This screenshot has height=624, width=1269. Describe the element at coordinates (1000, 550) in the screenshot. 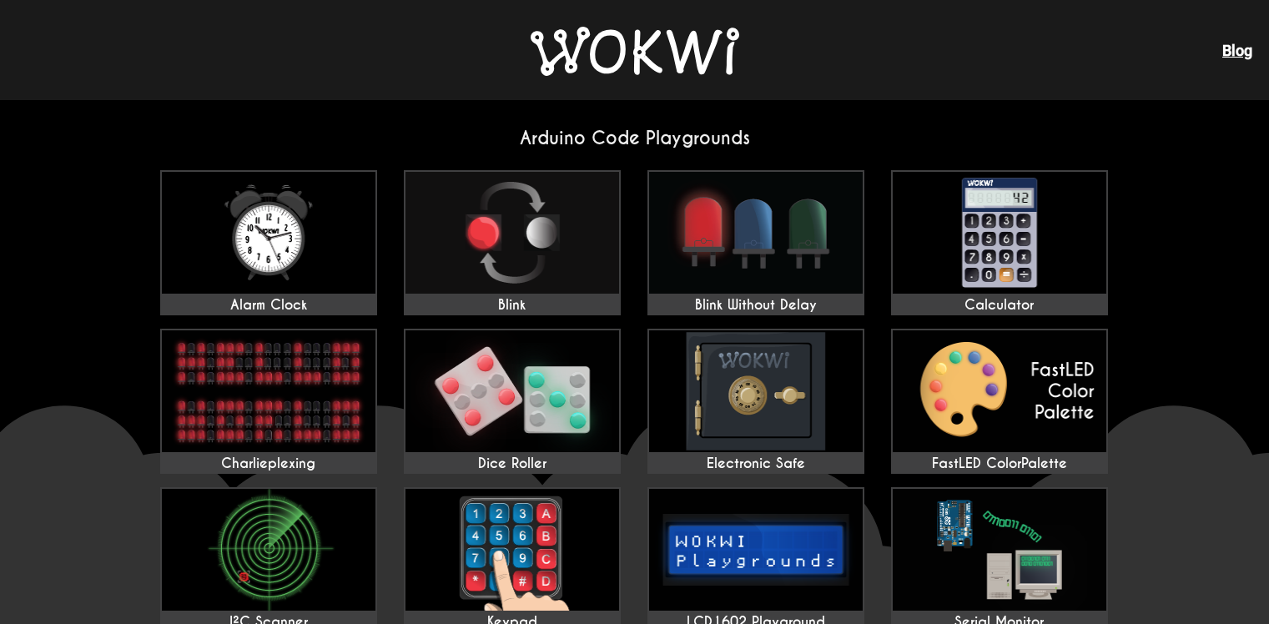

I see `img: Serial Monitor` at that location.